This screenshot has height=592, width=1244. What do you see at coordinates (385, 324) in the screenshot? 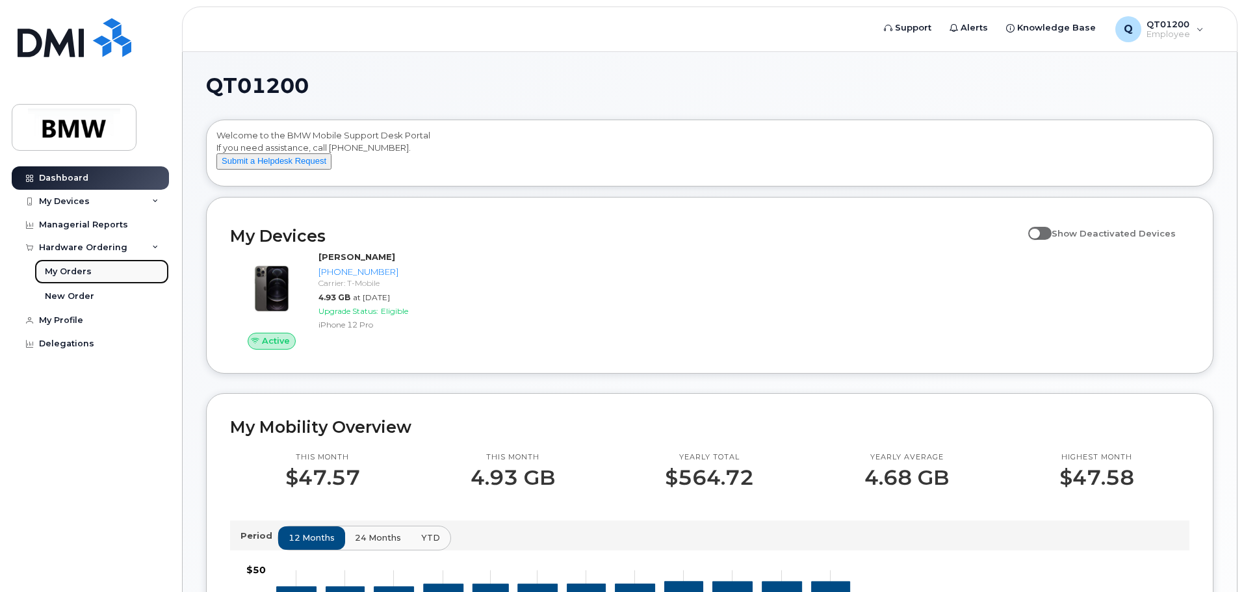
I see `div: iPhone 12 Pro` at bounding box center [385, 324].